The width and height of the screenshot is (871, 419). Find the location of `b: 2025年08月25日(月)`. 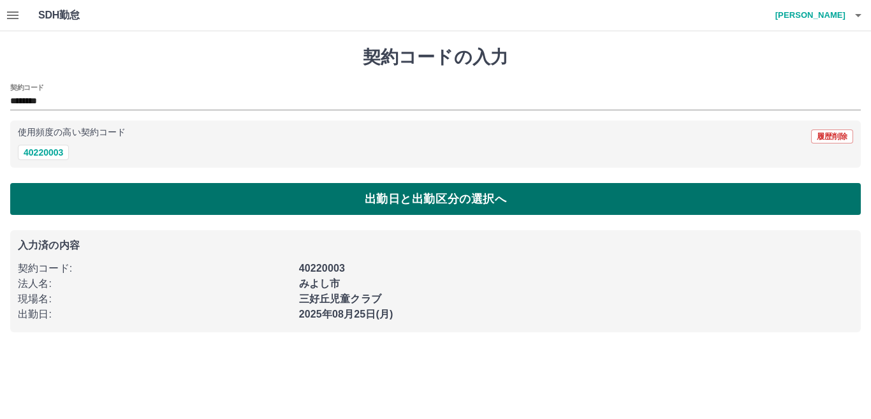

b: 2025年08月25日(月) is located at coordinates (346, 314).